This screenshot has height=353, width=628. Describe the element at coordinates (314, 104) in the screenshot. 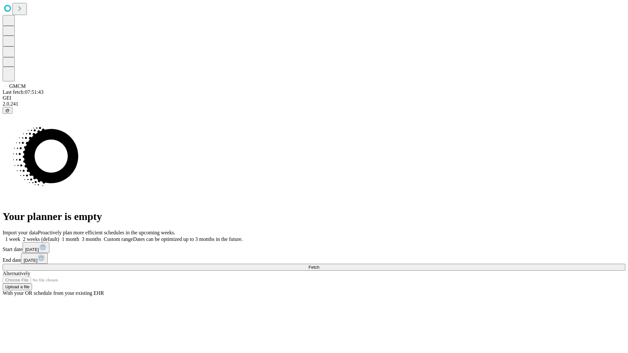

I see `div: 2.0.241` at that location.